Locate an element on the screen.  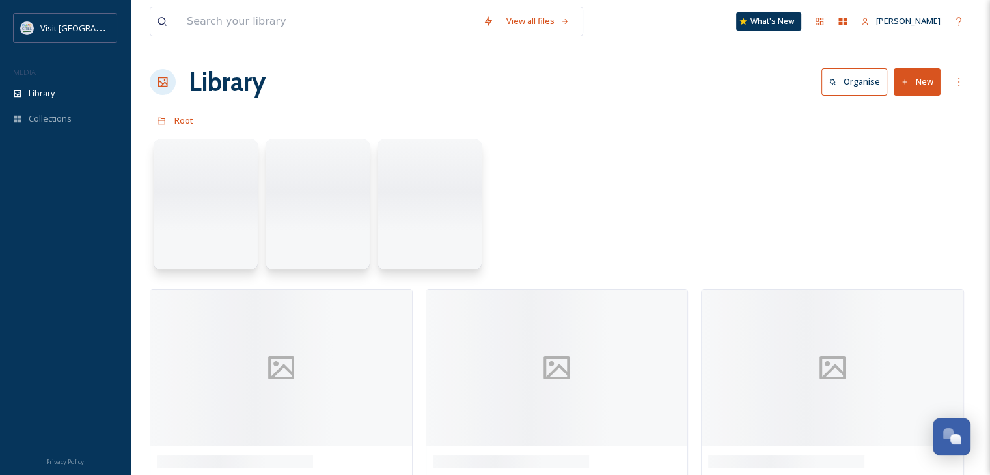
span: MEDIA is located at coordinates (24, 72).